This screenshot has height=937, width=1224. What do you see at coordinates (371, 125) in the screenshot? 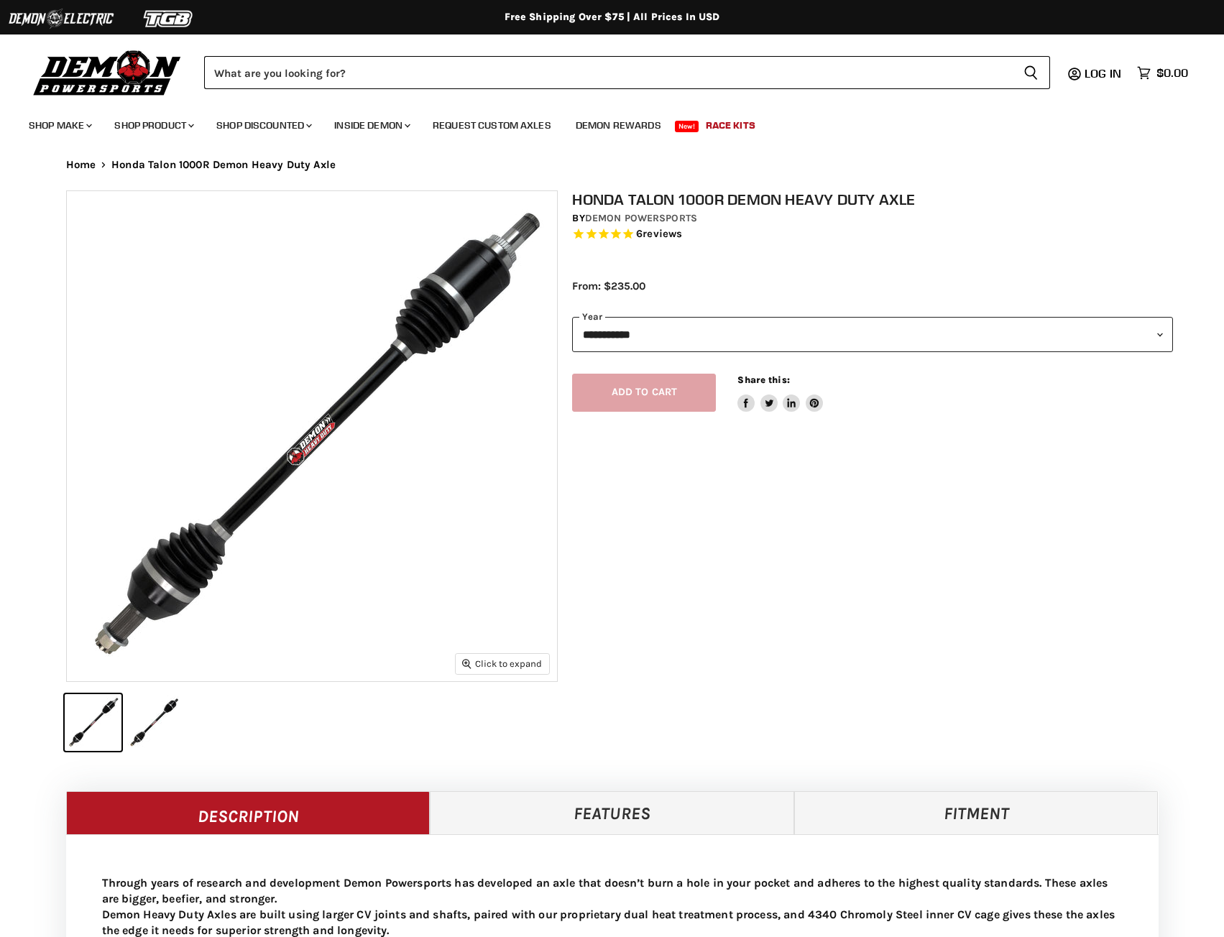
I see `a: Inside Demon` at bounding box center [371, 125].